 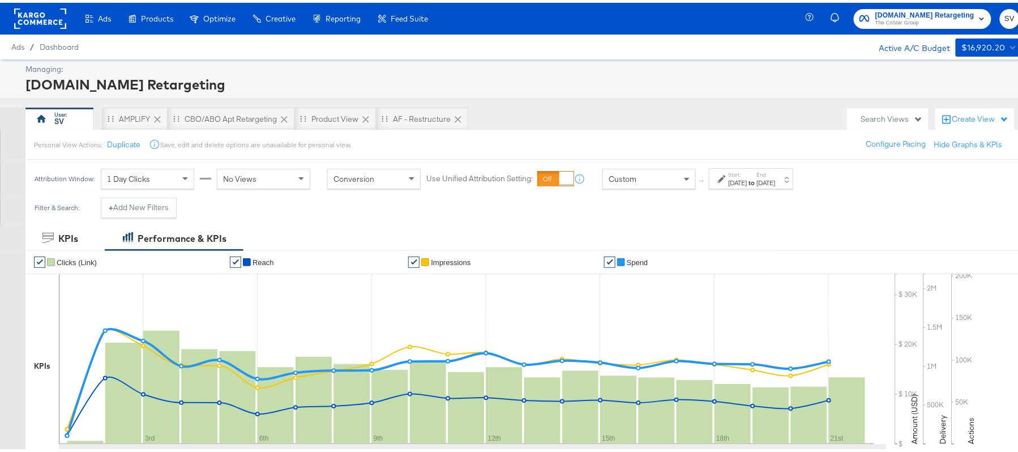 What do you see at coordinates (65, 176) in the screenshot?
I see `div: Attribution Window:` at bounding box center [65, 176].